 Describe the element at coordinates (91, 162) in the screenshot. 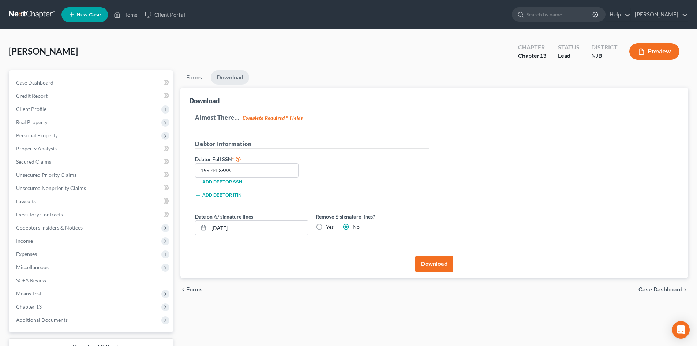

I see `a: Secured Claims` at that location.